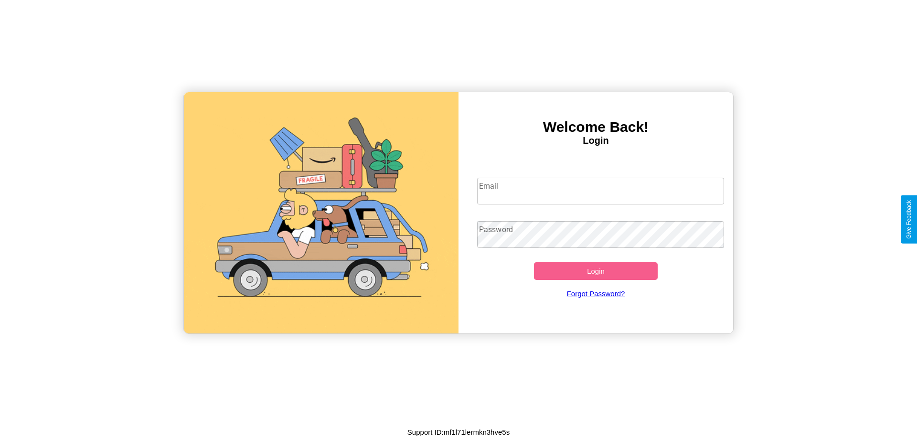  Describe the element at coordinates (595, 271) in the screenshot. I see `button: Login` at that location.